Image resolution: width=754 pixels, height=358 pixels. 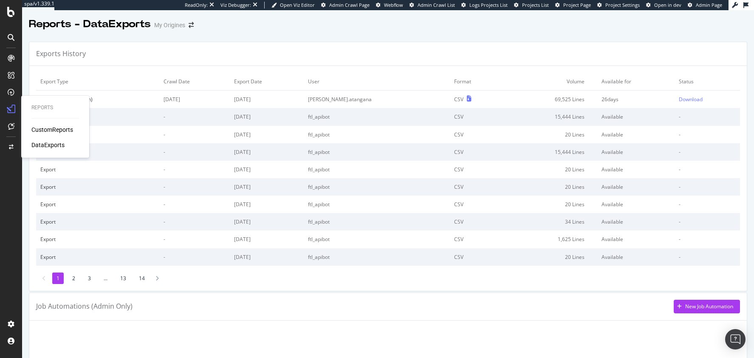 I want to click on div: DataExports, so click(x=48, y=145).